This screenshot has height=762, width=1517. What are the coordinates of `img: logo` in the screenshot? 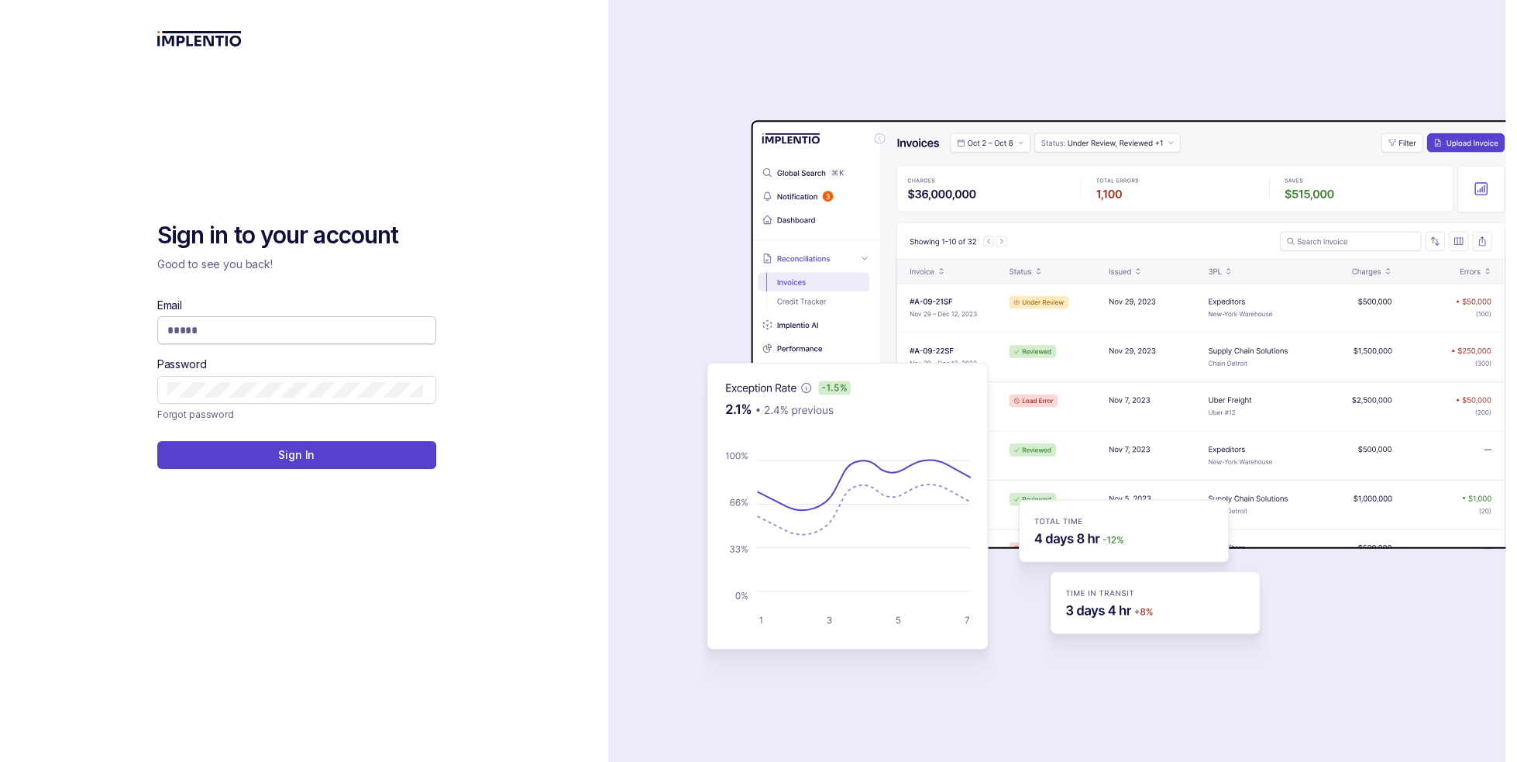 It's located at (199, 39).